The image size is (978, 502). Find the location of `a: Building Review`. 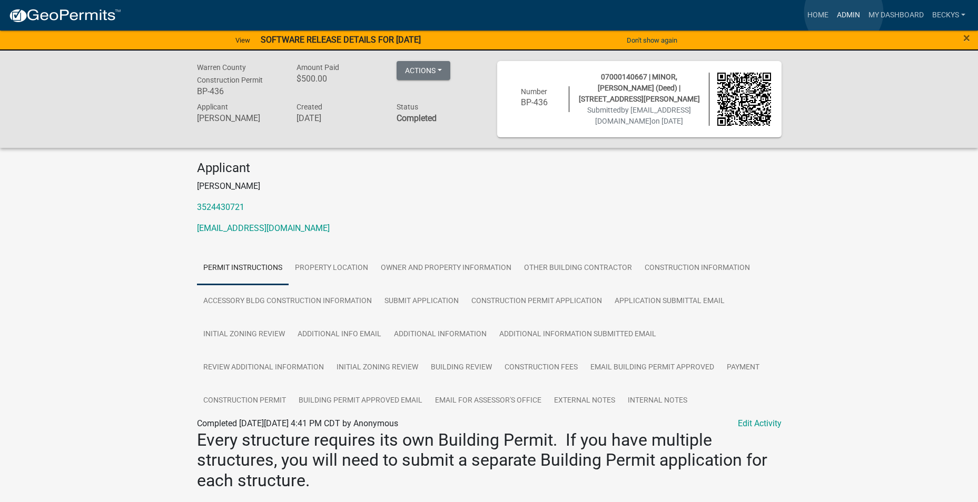

a: Building Review is located at coordinates (461, 368).